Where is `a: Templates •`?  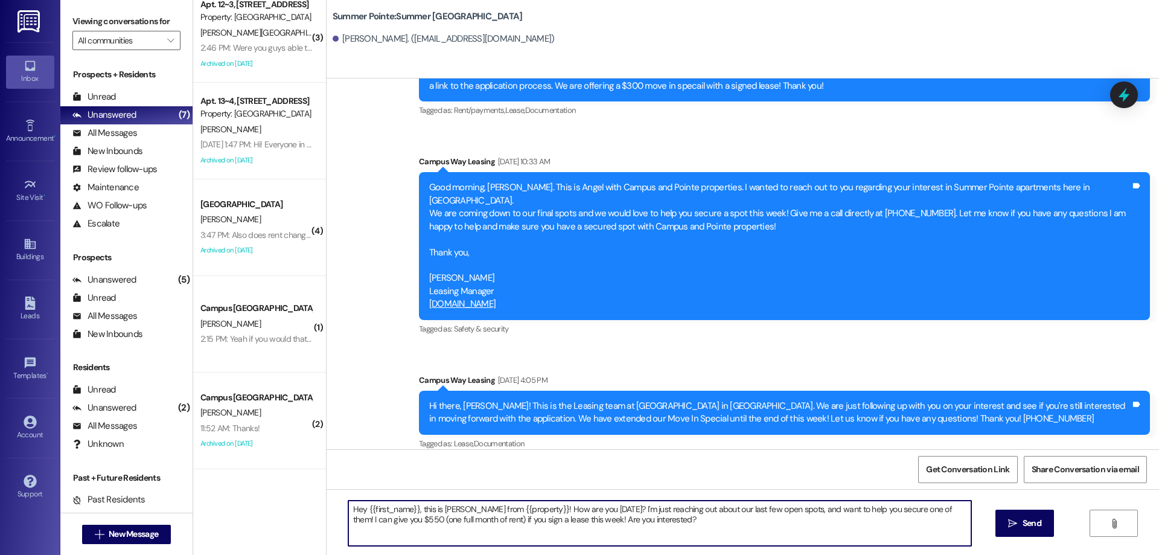
a: Templates • is located at coordinates (30, 369).